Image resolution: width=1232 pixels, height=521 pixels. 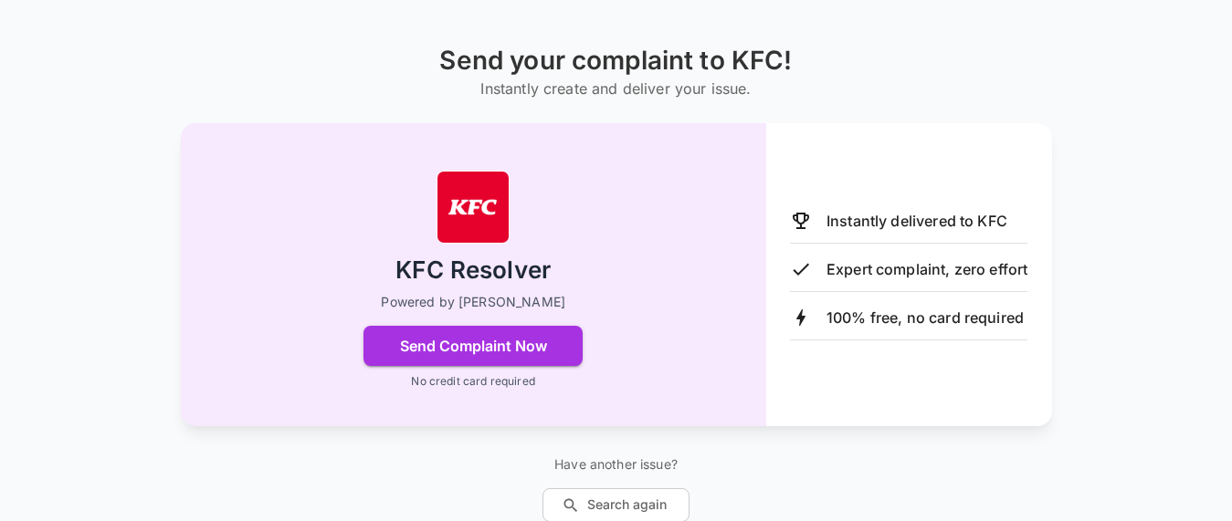 I want to click on img: KFC, so click(x=473, y=207).